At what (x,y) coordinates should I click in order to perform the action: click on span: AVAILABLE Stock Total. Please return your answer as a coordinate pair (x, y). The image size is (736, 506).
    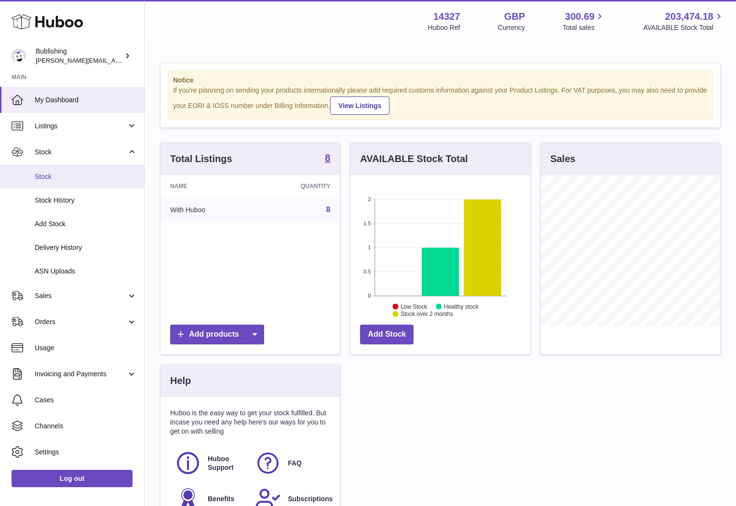
    Looking at the image, I should click on (684, 27).